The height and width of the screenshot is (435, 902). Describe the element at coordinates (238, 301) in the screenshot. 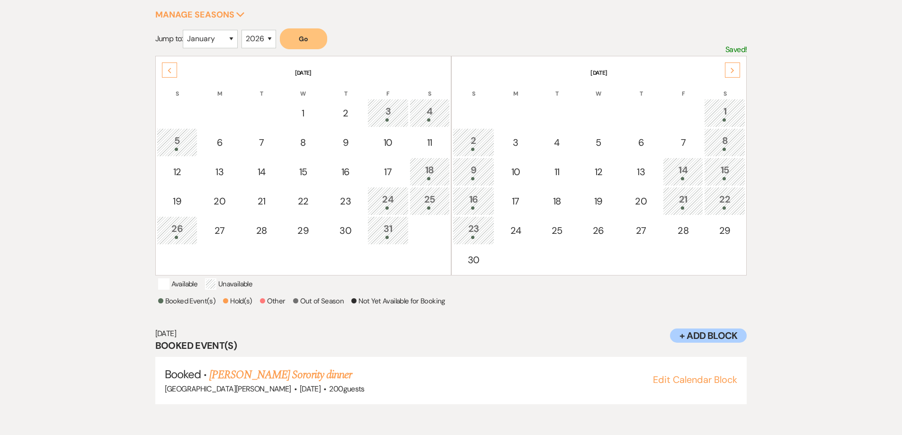

I see `p: Hold(s)` at that location.